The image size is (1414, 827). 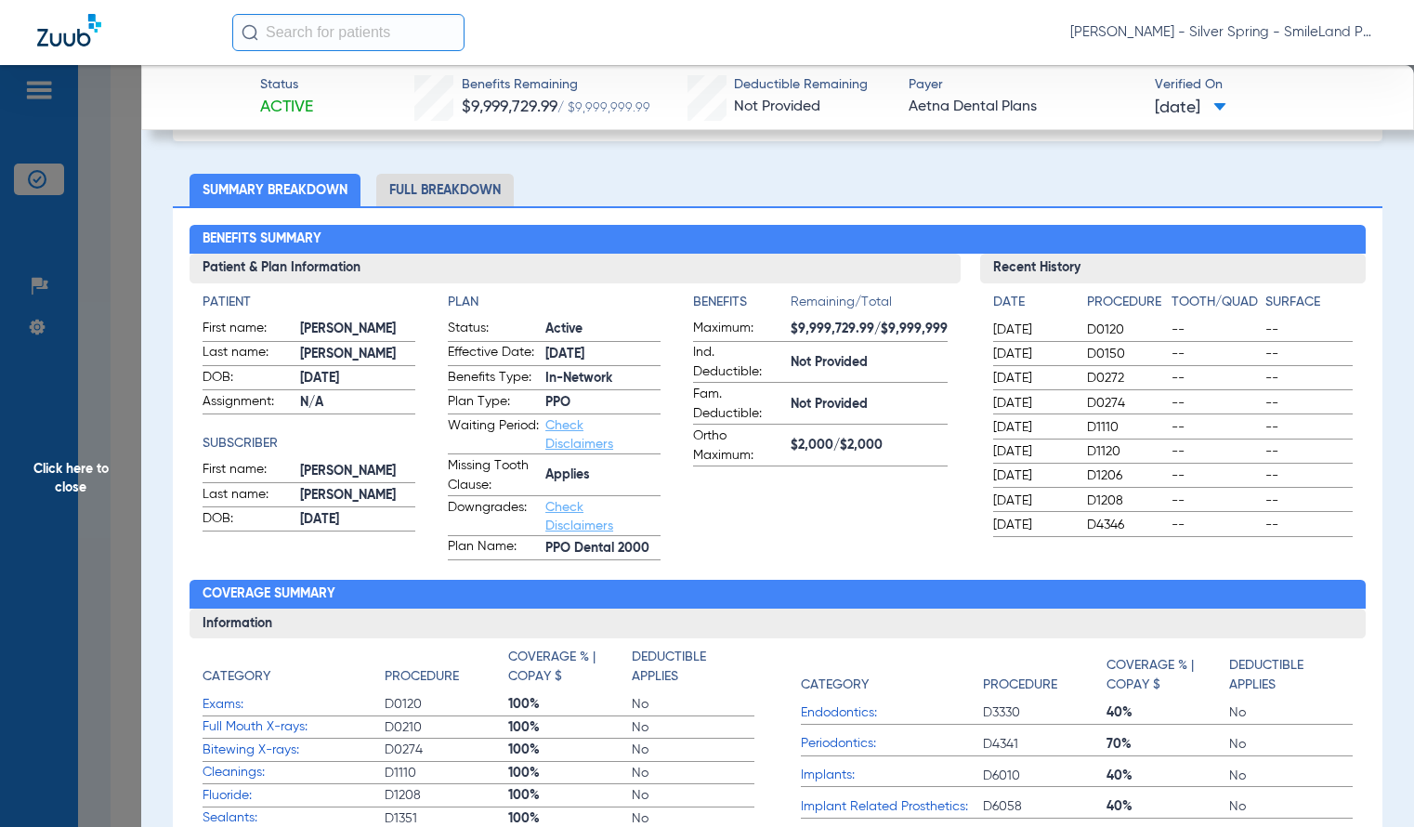 What do you see at coordinates (309, 443) in the screenshot?
I see `h4: Subscriber` at bounding box center [309, 443].